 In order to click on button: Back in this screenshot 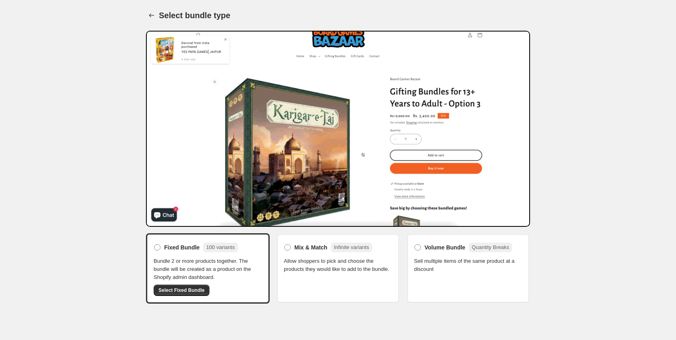, I will do `click(152, 15)`.